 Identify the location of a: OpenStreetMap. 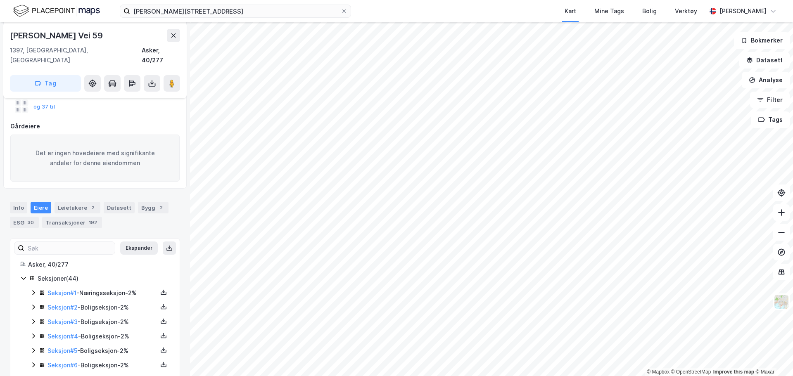
(691, 372).